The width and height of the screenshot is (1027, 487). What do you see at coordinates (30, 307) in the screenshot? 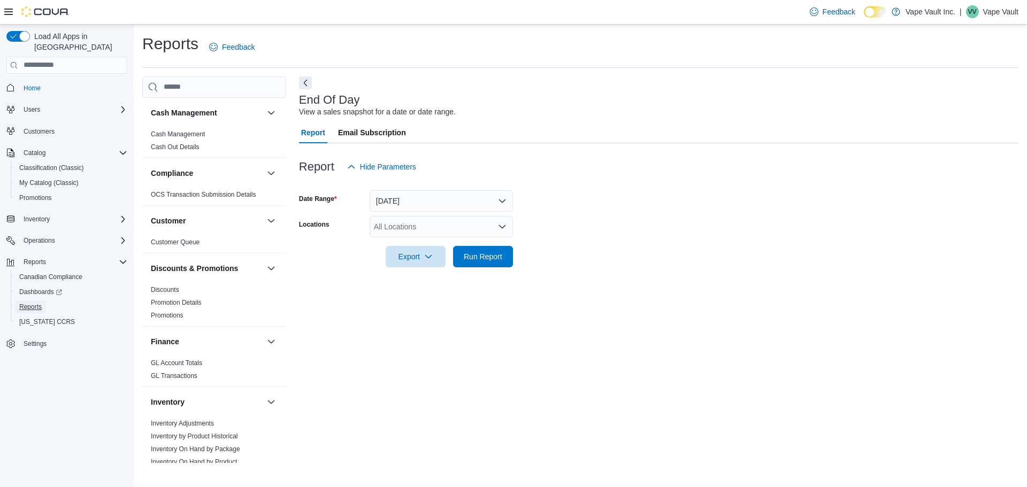
I see `a: Reports` at bounding box center [30, 307].